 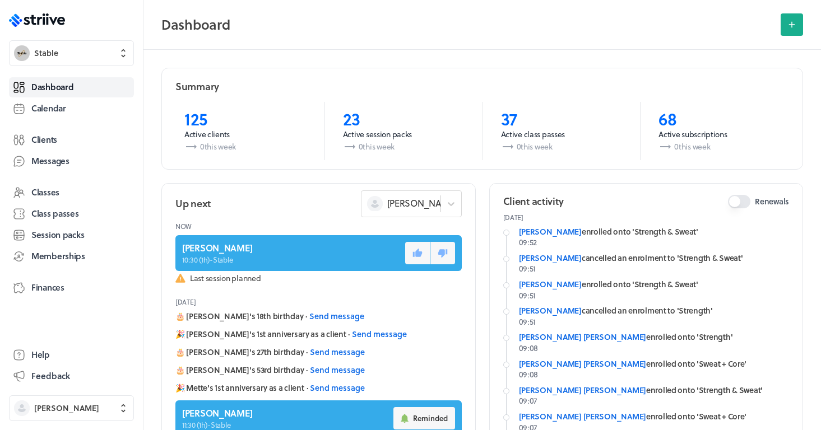 What do you see at coordinates (654, 401) in the screenshot?
I see `p: 09:07` at bounding box center [654, 401].